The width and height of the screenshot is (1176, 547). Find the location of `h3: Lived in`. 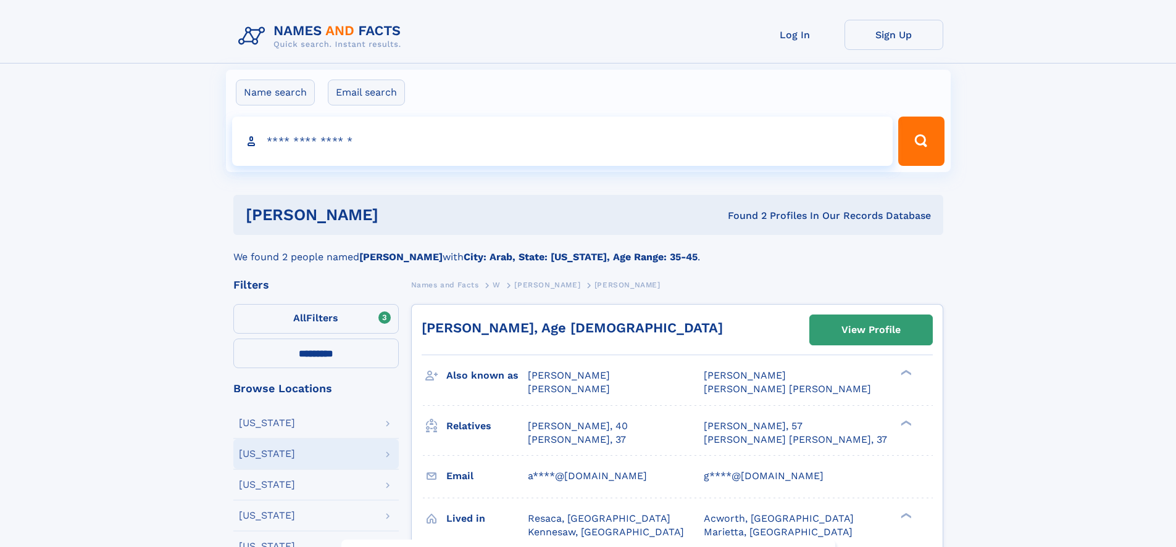

h3: Lived in is located at coordinates (487, 519).